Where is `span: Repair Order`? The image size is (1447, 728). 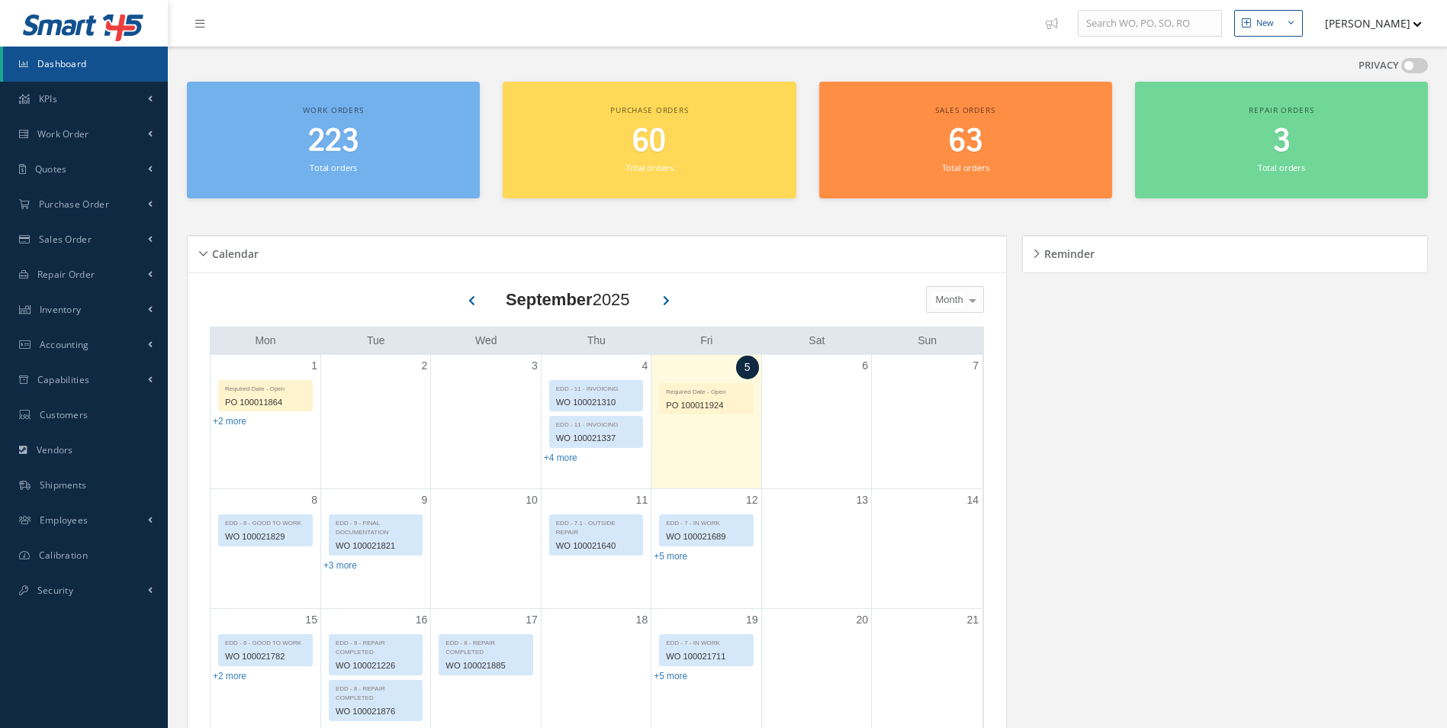
span: Repair Order is located at coordinates (66, 274).